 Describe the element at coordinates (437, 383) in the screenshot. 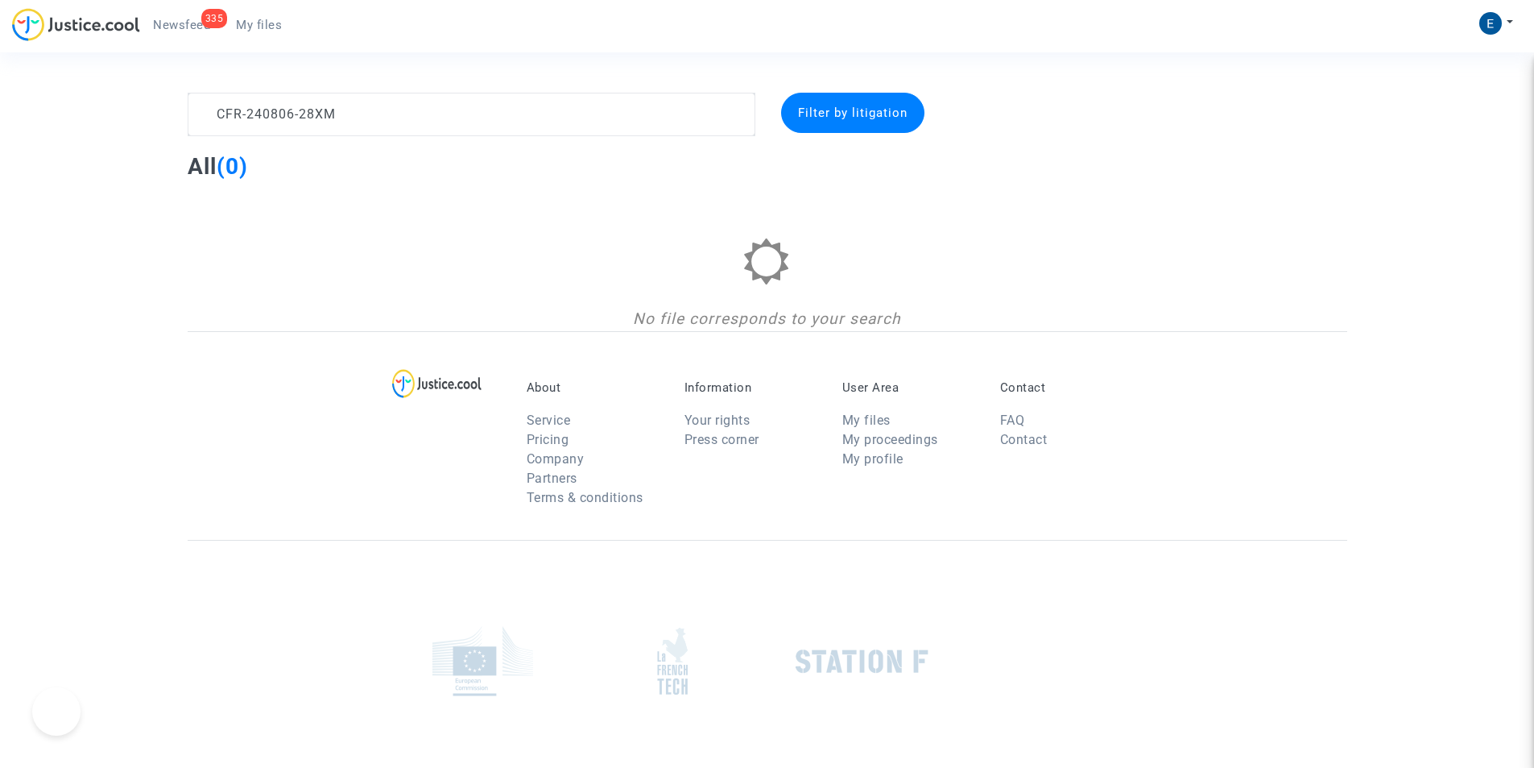

I see `img: logo-lg.svg` at that location.